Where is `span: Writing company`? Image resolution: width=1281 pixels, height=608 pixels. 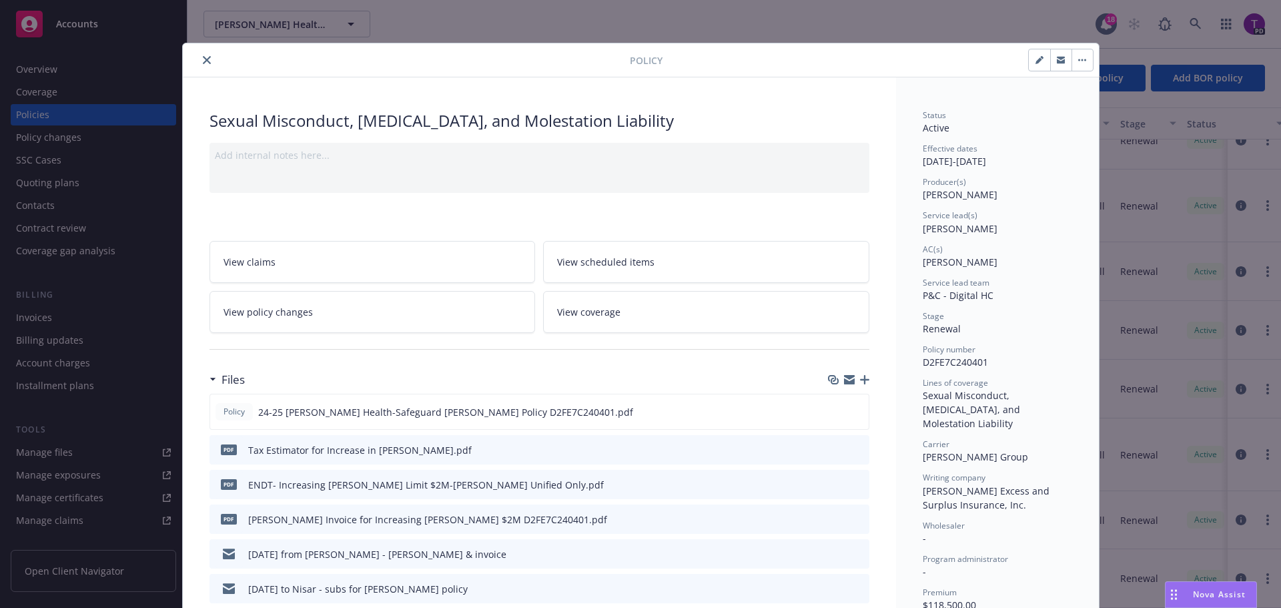
span: Writing company is located at coordinates (954, 477).